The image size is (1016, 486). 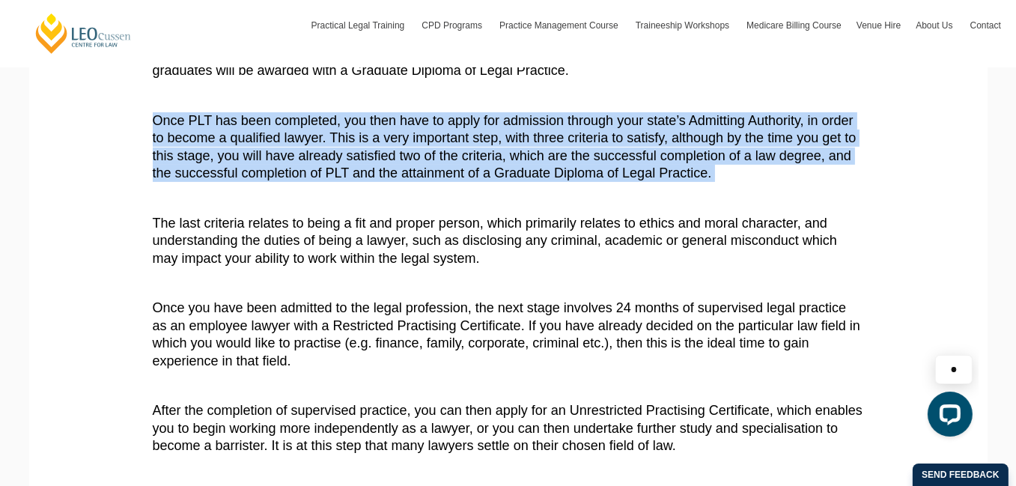 What do you see at coordinates (878, 25) in the screenshot?
I see `a: Venue Hire` at bounding box center [878, 25].